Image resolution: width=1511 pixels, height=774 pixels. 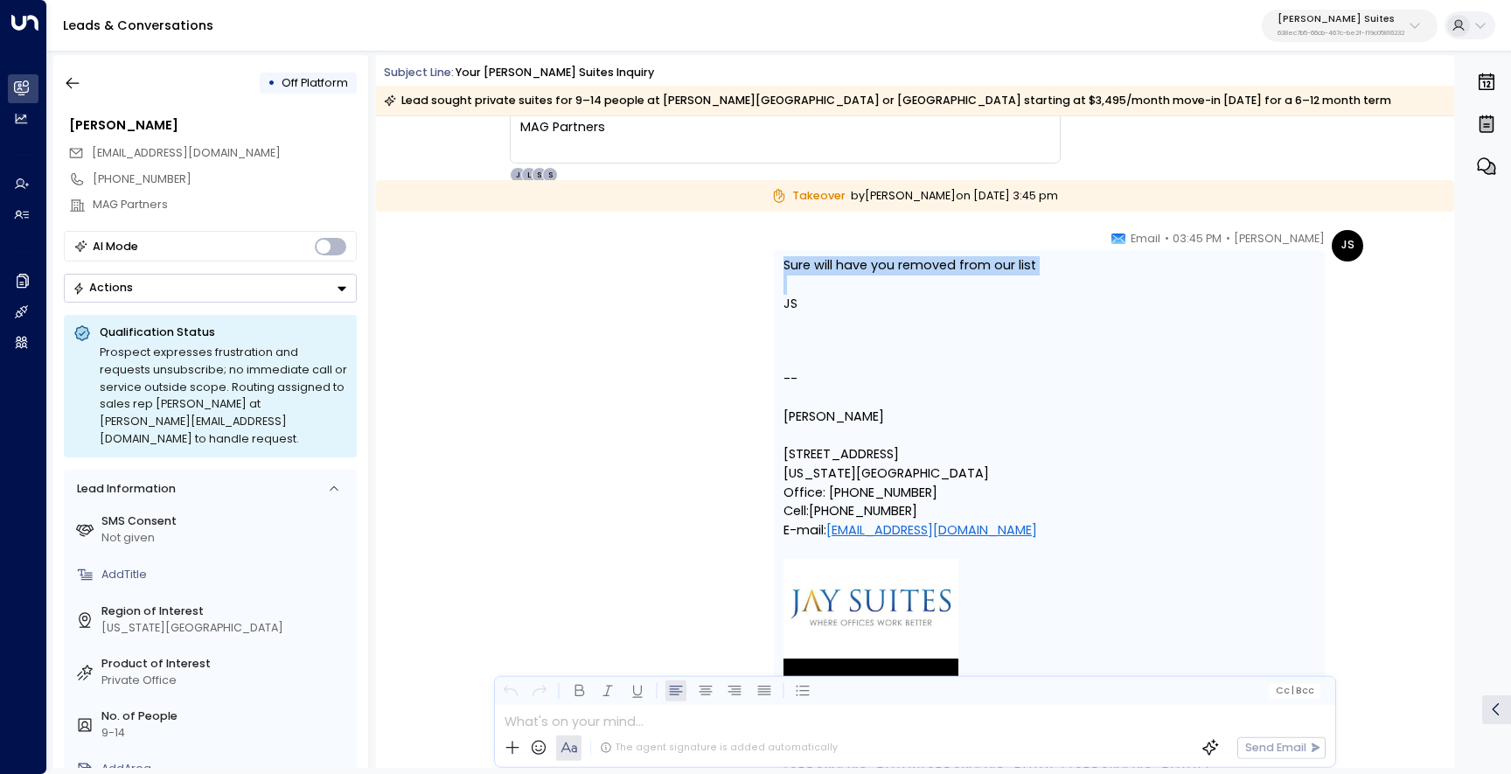 What do you see at coordinates (1341, 33) in the screenshot?
I see `p: 638ec7b5-66cb-467c-be2f-f19c05816232` at bounding box center [1341, 33].